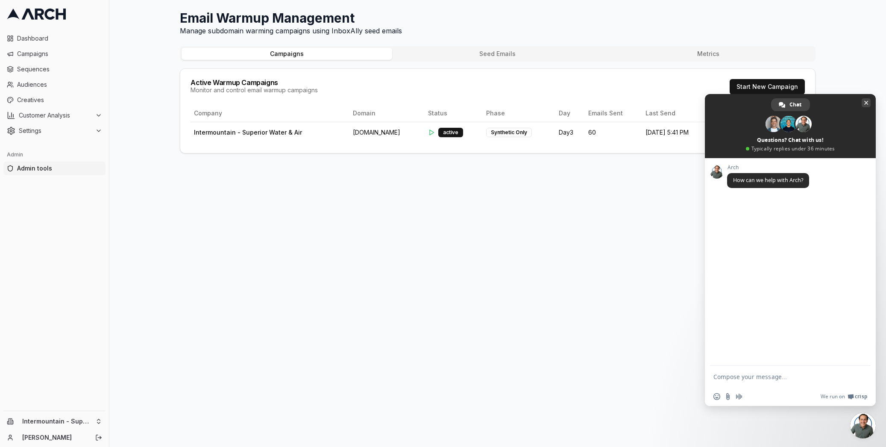 Image resolution: width=886 pixels, height=447 pixels. What do you see at coordinates (613, 132) in the screenshot?
I see `td: 60` at bounding box center [613, 132].